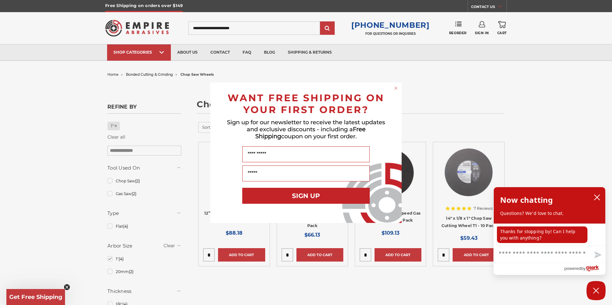 This screenshot has width=612, height=305. I want to click on a: Powered by Olark, so click(585, 268).